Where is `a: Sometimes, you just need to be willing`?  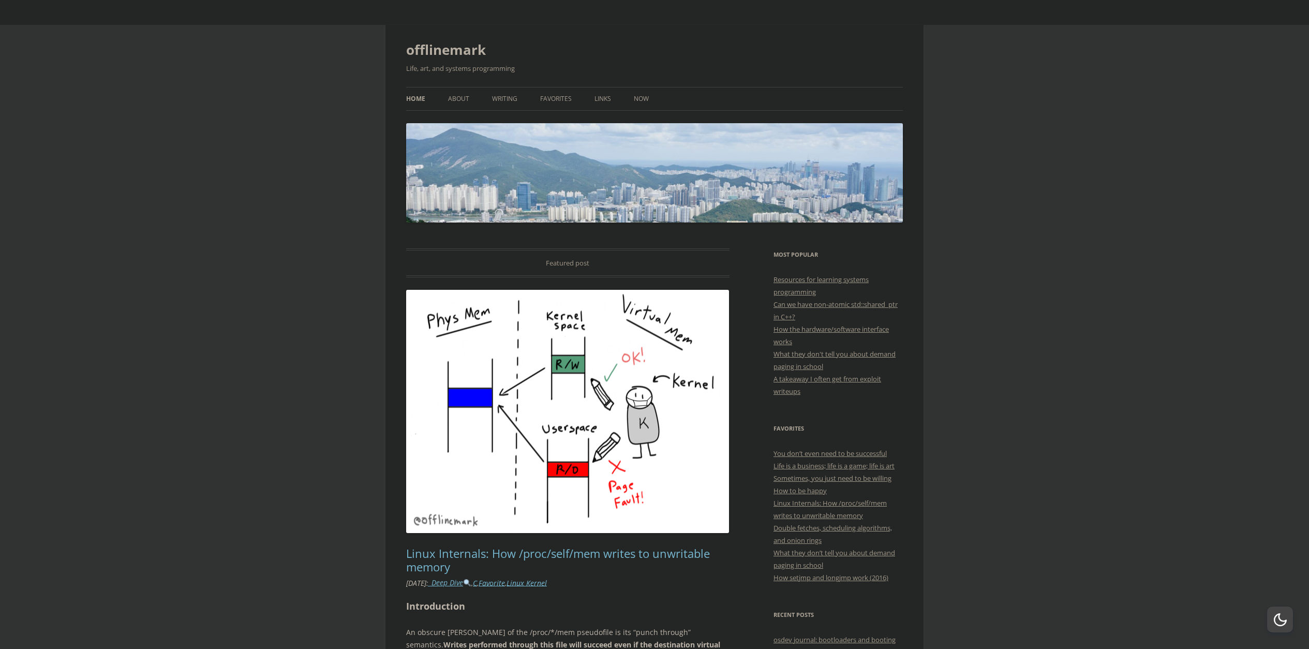
a: Sometimes, you just need to be willing is located at coordinates (832, 478).